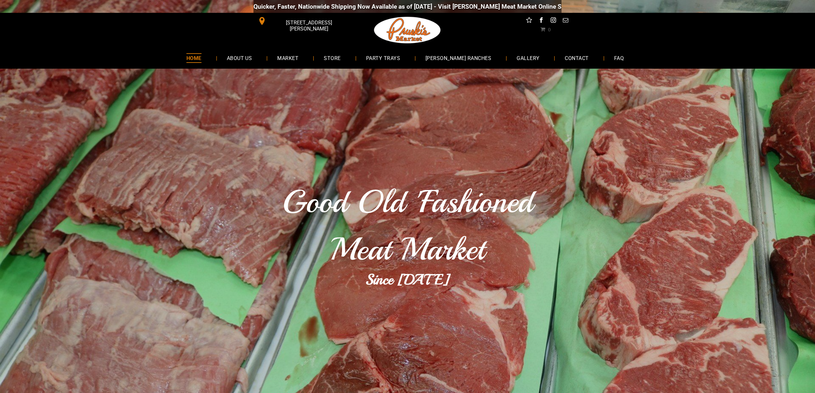 This screenshot has height=393, width=815. Describe the element at coordinates (549, 29) in the screenshot. I see `span: 0` at that location.